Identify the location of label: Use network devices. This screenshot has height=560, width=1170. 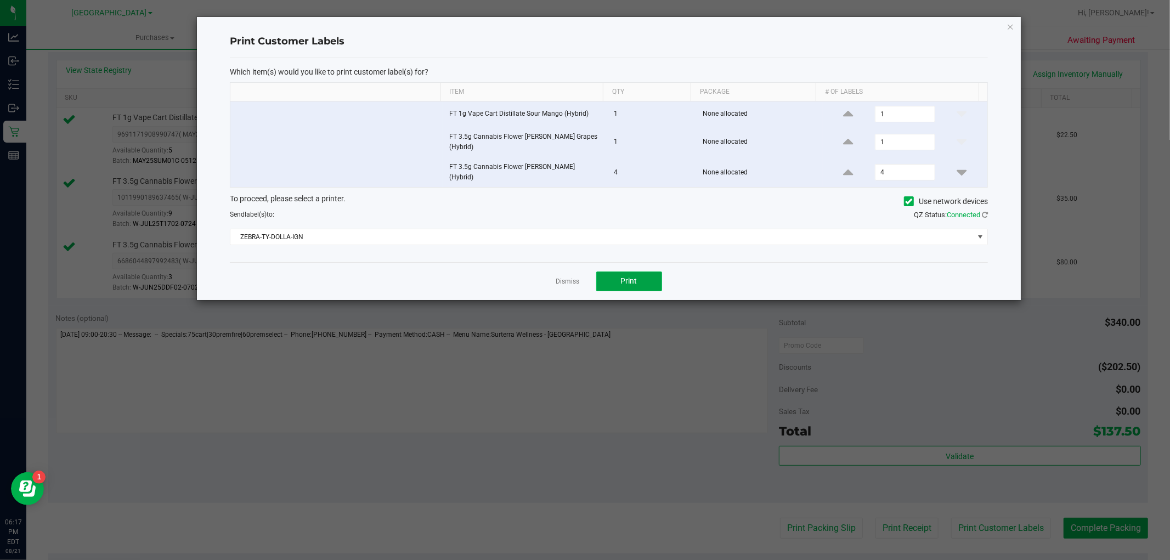
(945, 201).